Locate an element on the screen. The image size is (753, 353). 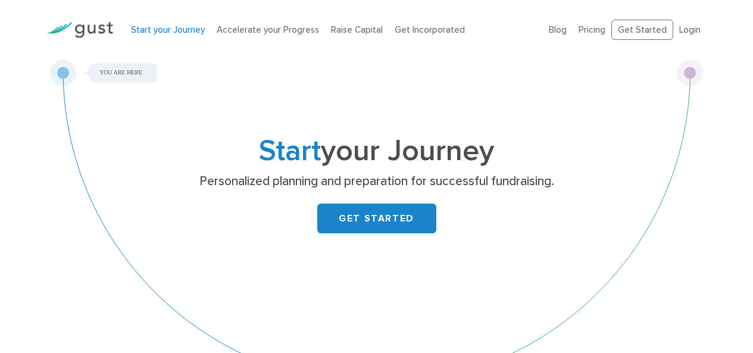
p: Personalized planning and preparation for successful fundraising. is located at coordinates (376, 182).